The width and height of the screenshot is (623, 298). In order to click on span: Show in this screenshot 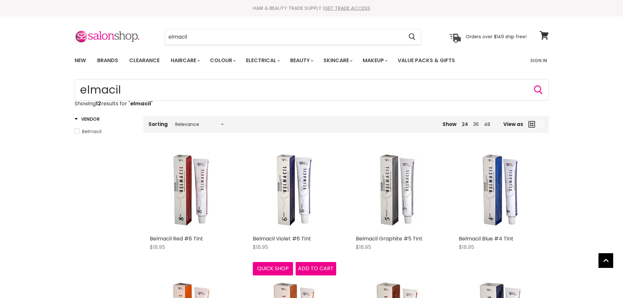, I will do `click(449, 124)`.